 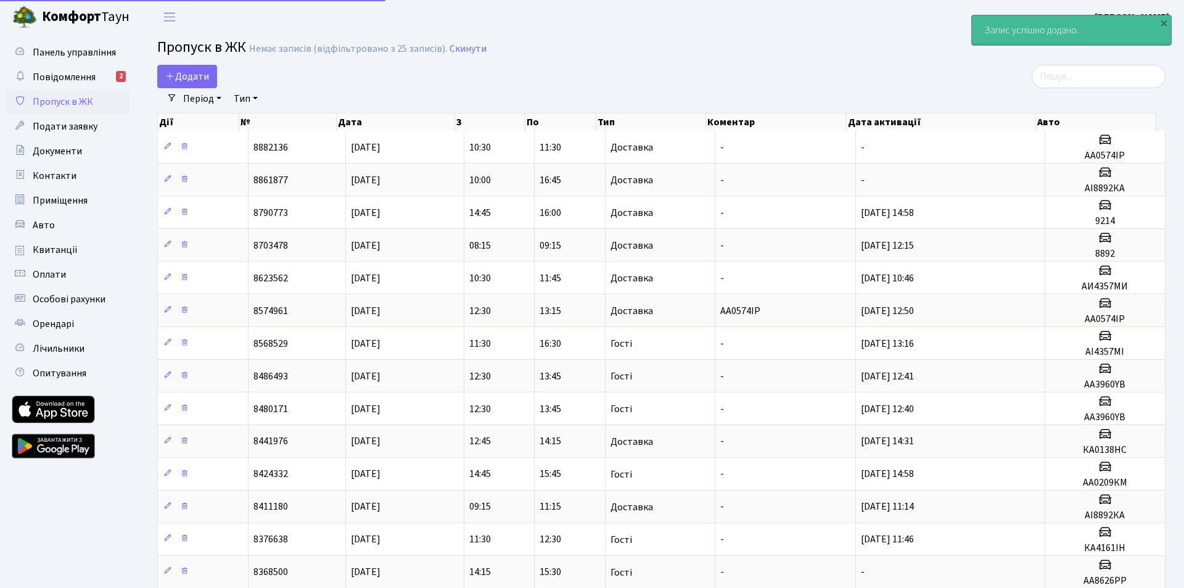 I want to click on th: Дії, so click(x=199, y=122).